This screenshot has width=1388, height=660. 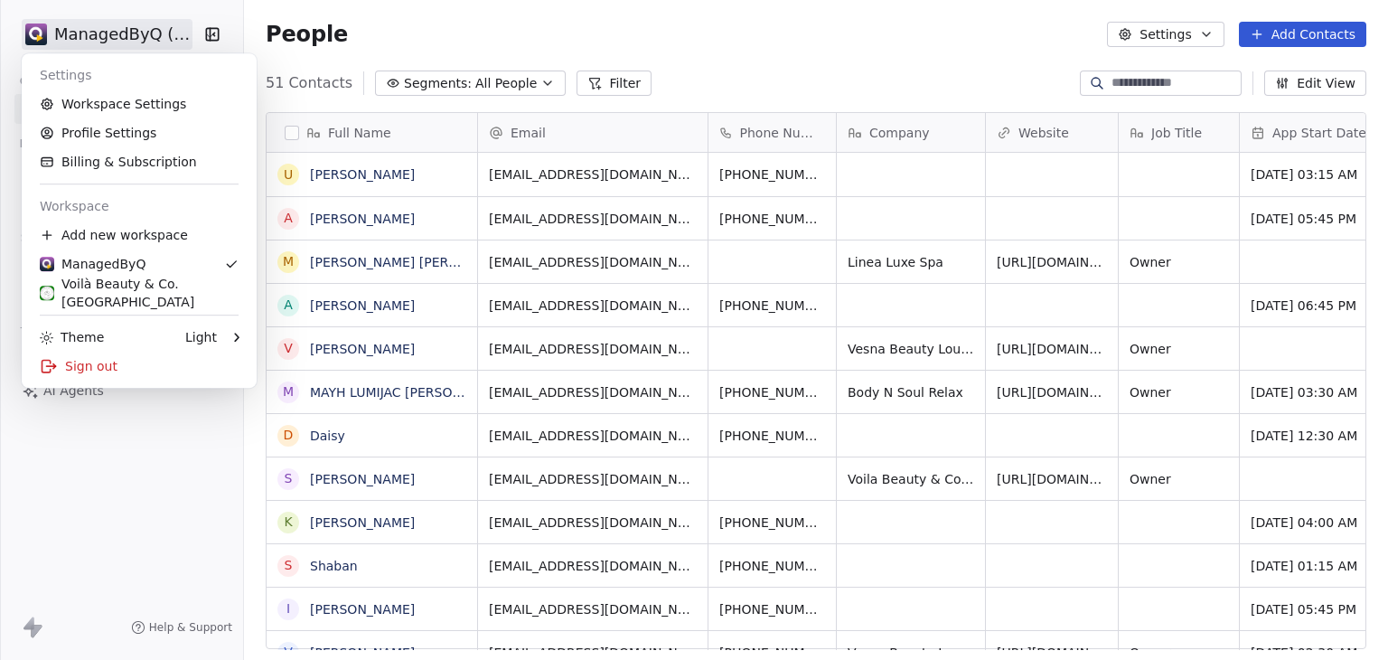 I want to click on a: Profile Settings, so click(x=139, y=133).